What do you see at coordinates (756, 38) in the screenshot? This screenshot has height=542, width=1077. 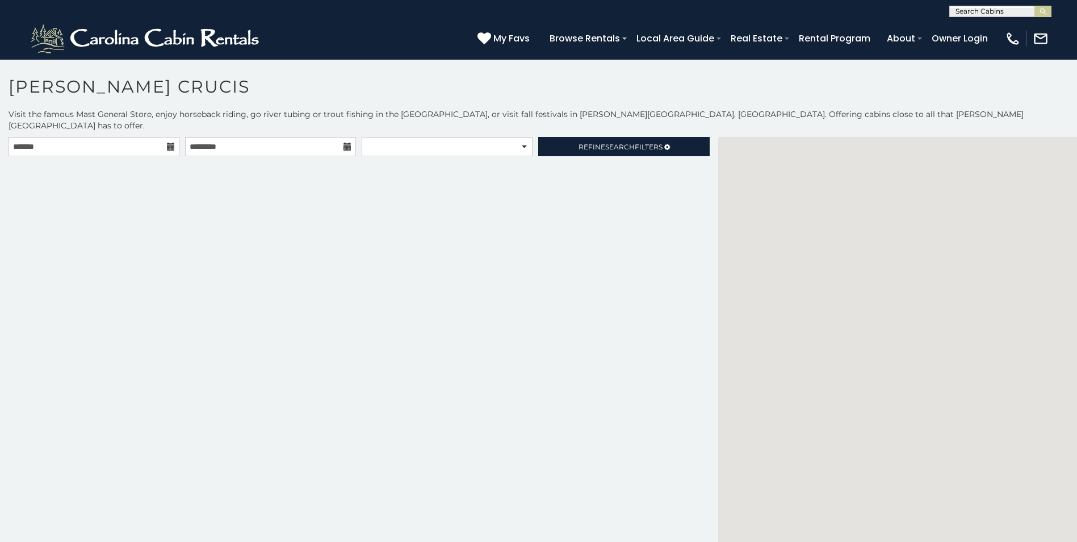 I see `a: Real Estate` at bounding box center [756, 38].